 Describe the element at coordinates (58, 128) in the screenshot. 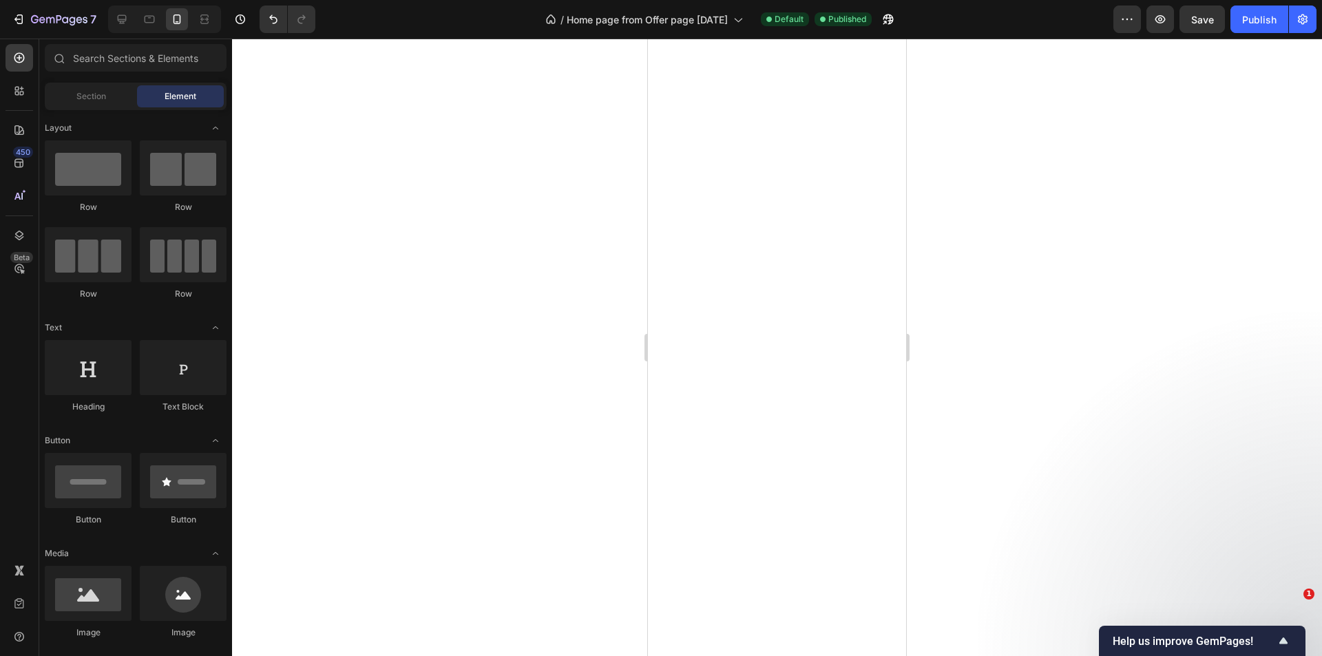

I see `span: Layout` at that location.